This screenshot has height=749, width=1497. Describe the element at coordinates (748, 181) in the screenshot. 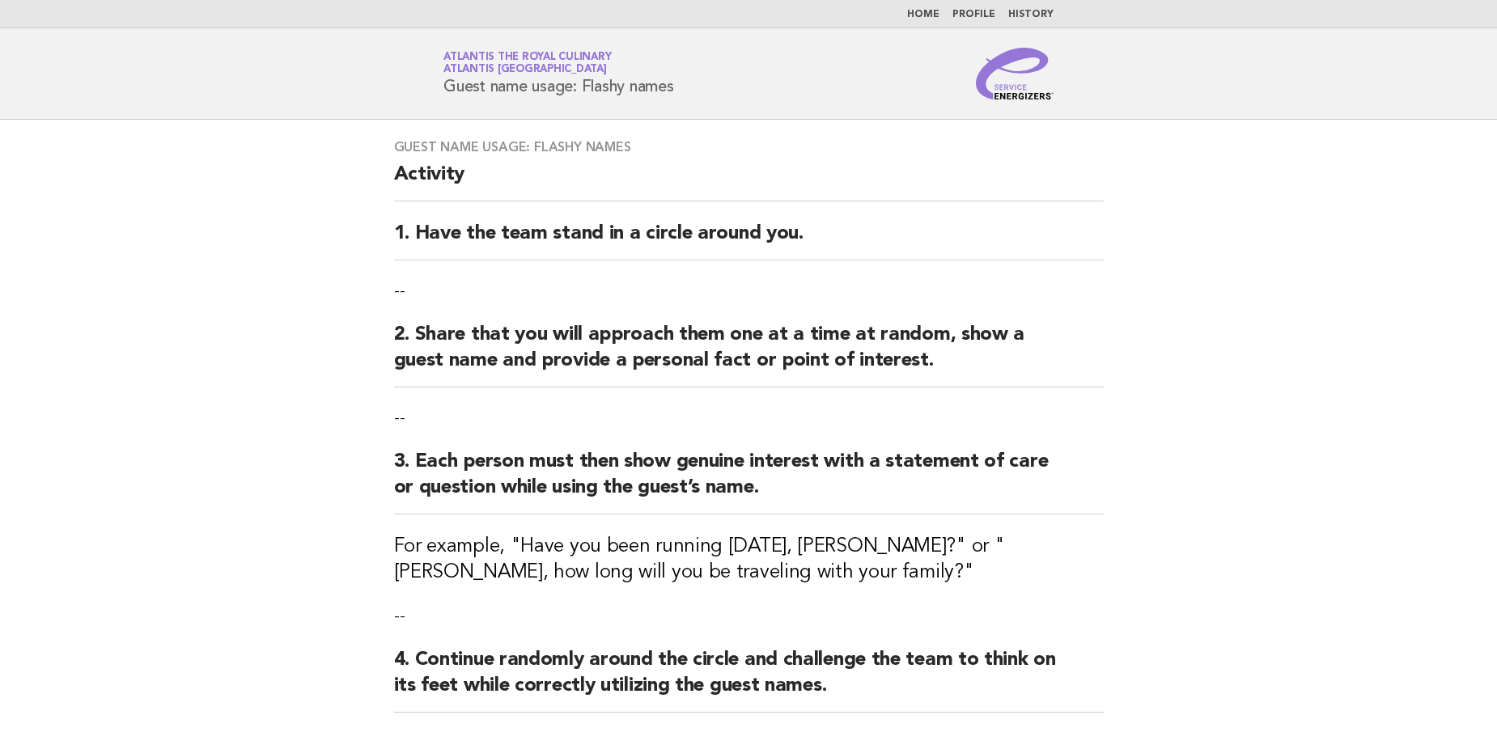

I see `h2: Activity` at that location.